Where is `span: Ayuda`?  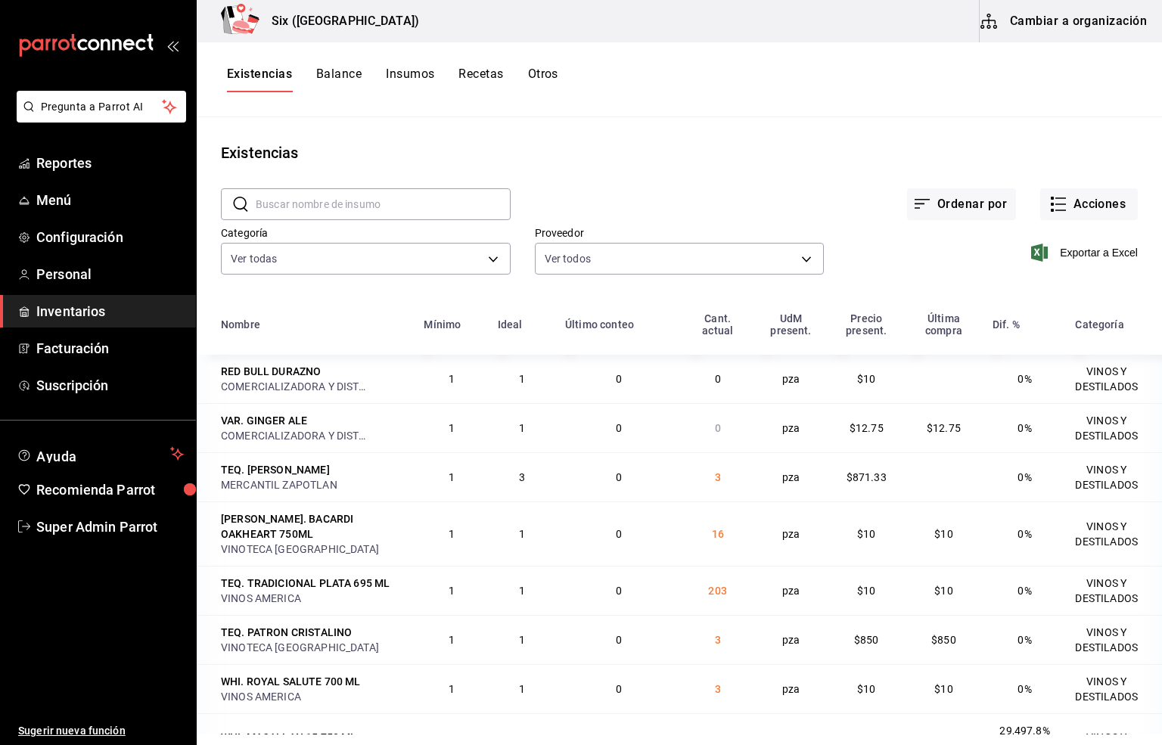
span: Ayuda is located at coordinates (100, 454).